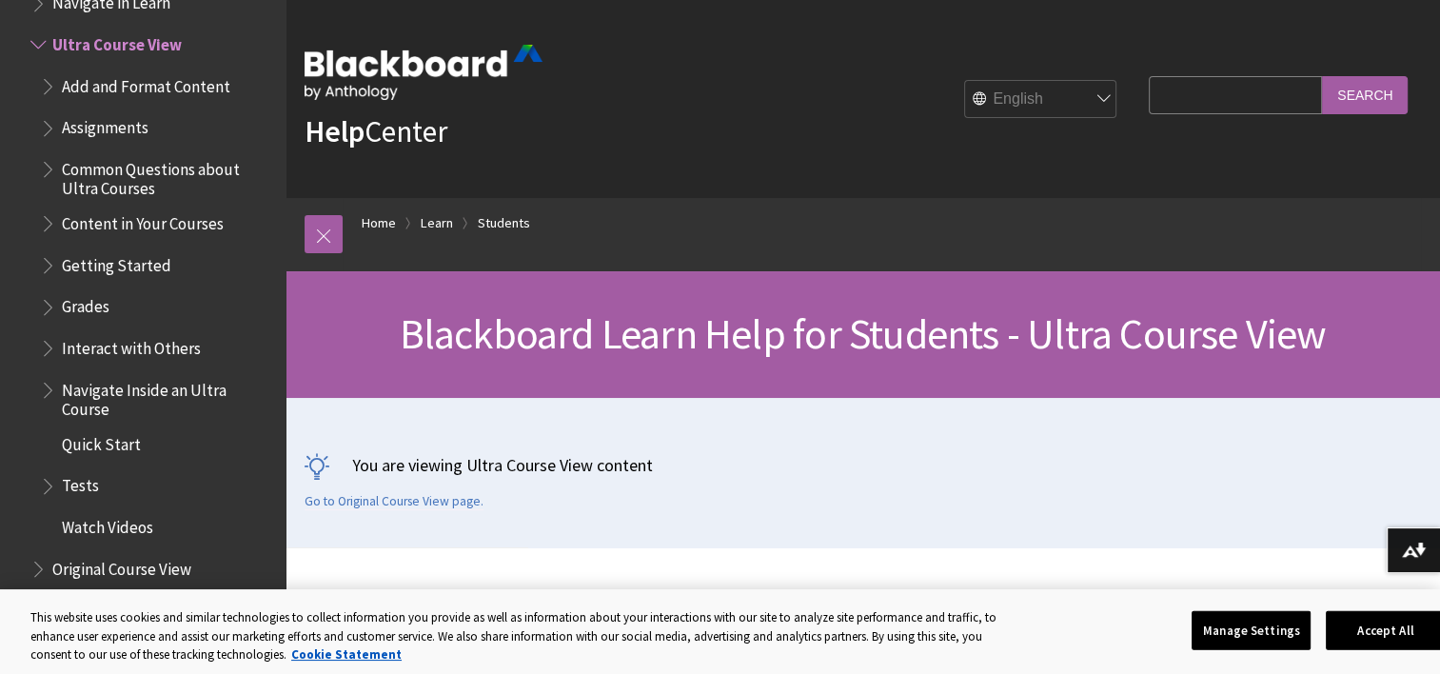 The image size is (1440, 674). I want to click on span: Common Questions about Ultra Courses, so click(167, 175).